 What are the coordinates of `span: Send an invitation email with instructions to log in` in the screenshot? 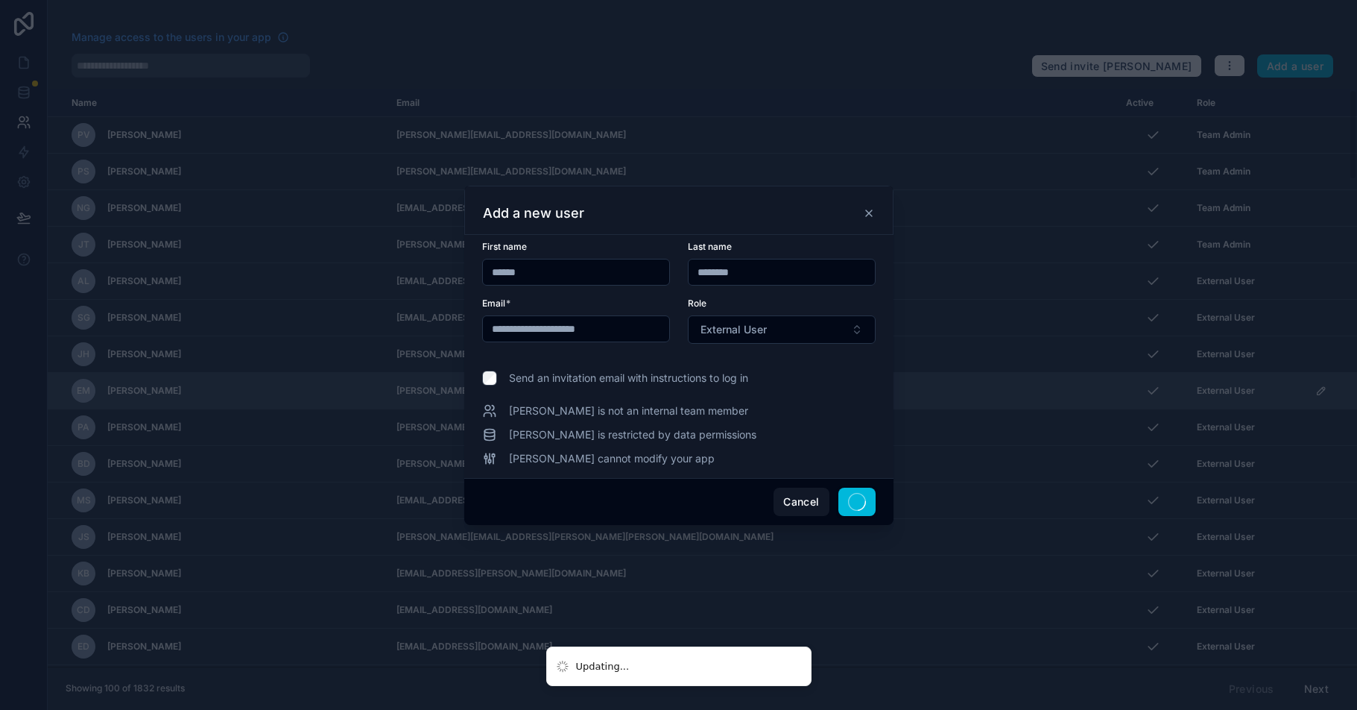 It's located at (628, 378).